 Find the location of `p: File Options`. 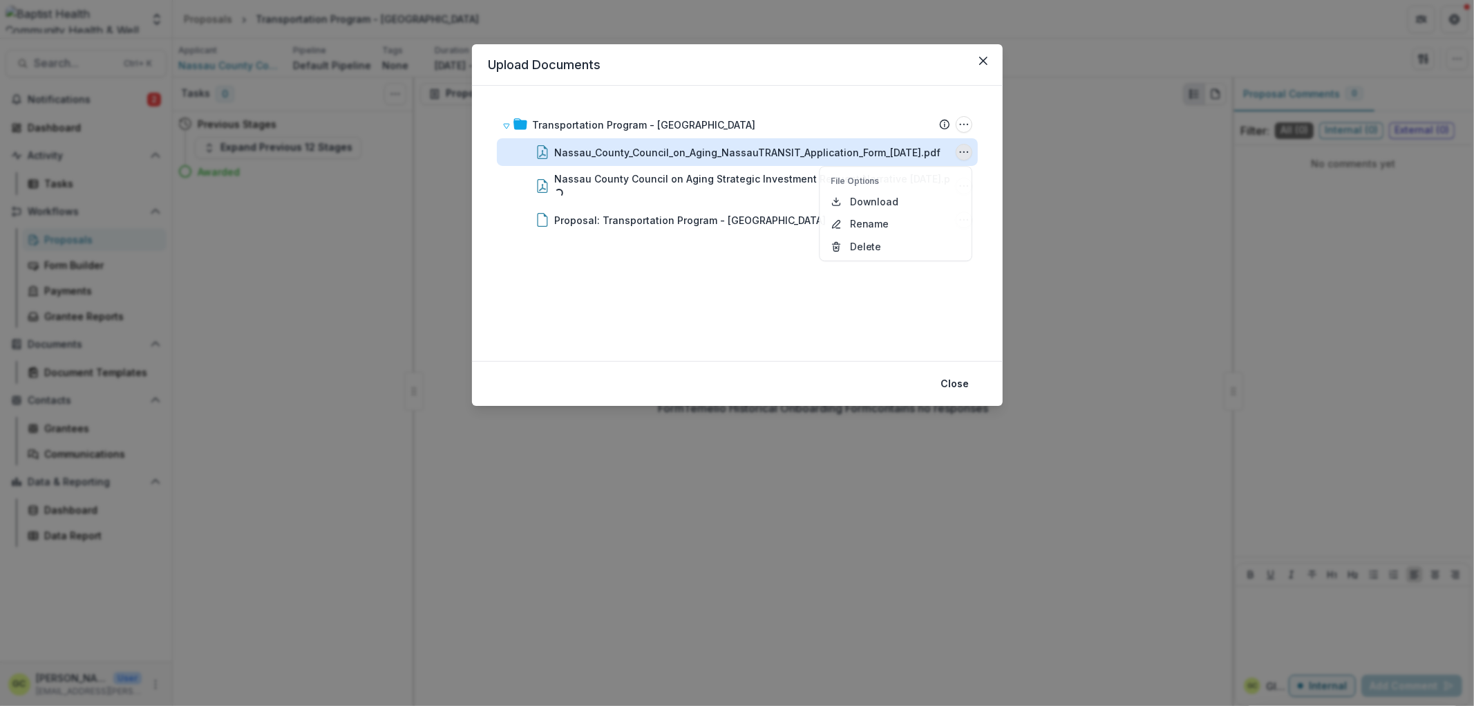

p: File Options is located at coordinates (896, 181).